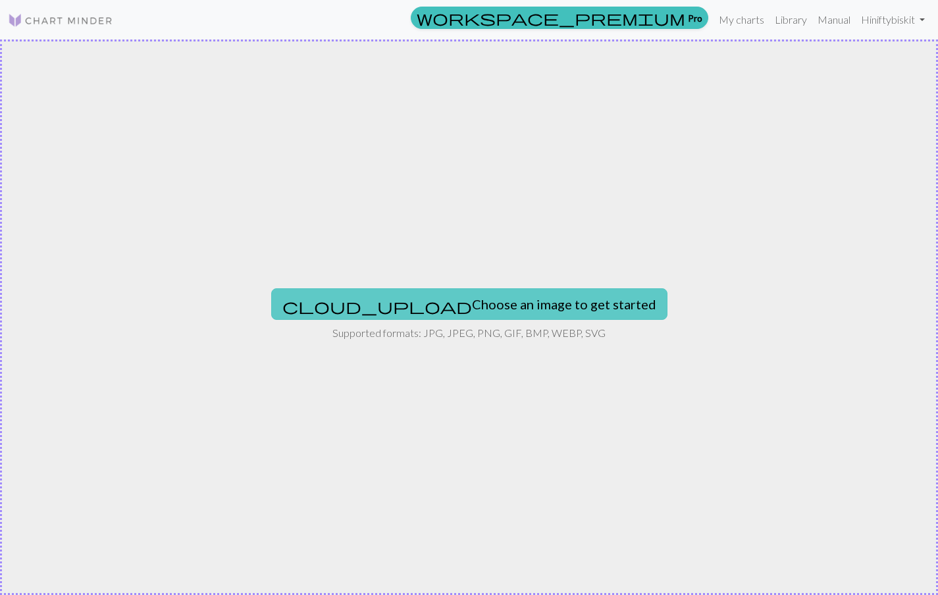 The image size is (938, 595). What do you see at coordinates (791, 20) in the screenshot?
I see `a: Library` at bounding box center [791, 20].